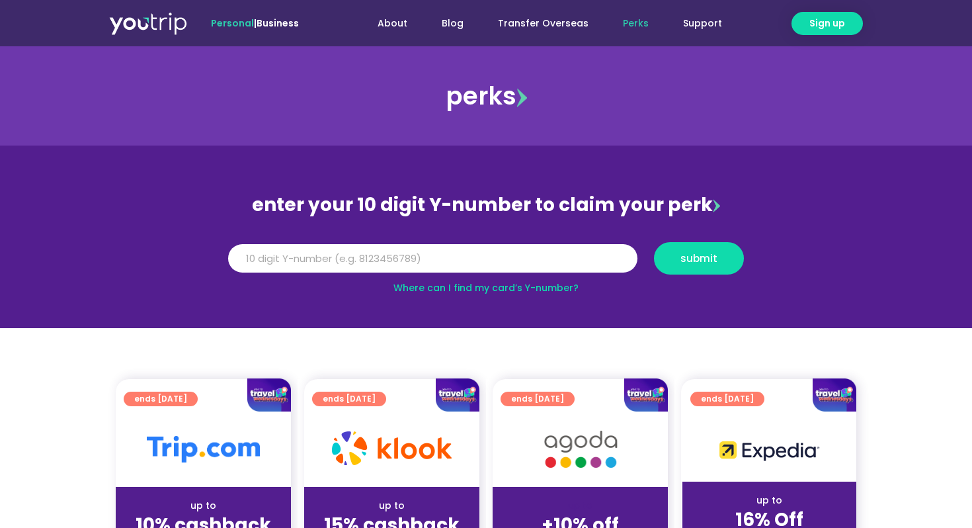  Describe the element at coordinates (232, 23) in the screenshot. I see `span: Personal` at that location.